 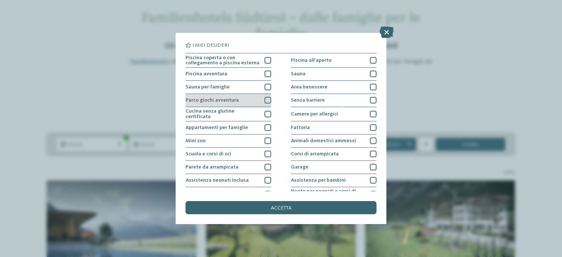 I want to click on span: Appartamenti per famiglie, so click(x=217, y=128).